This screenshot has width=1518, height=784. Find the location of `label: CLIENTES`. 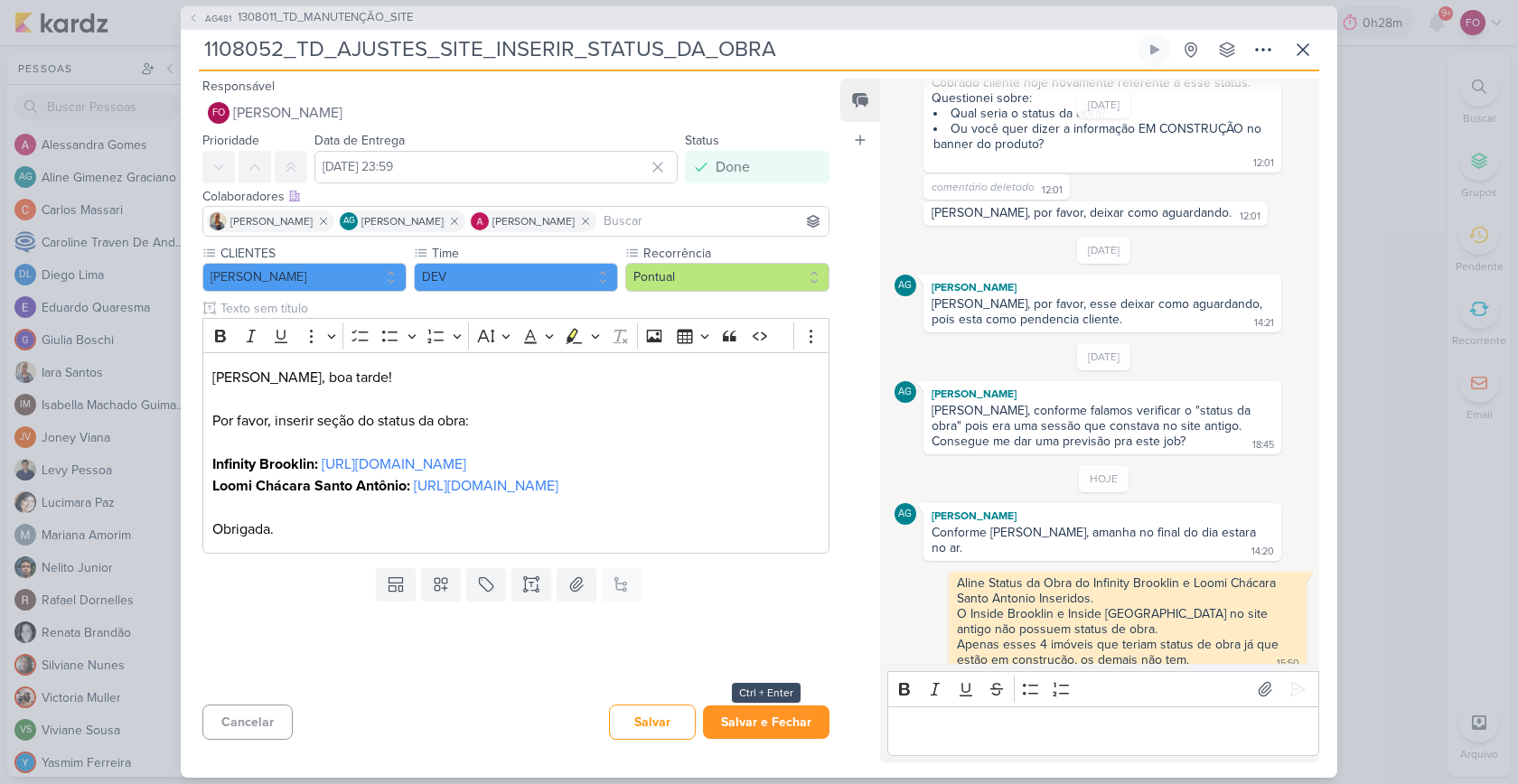

label: CLIENTES is located at coordinates (312, 253).